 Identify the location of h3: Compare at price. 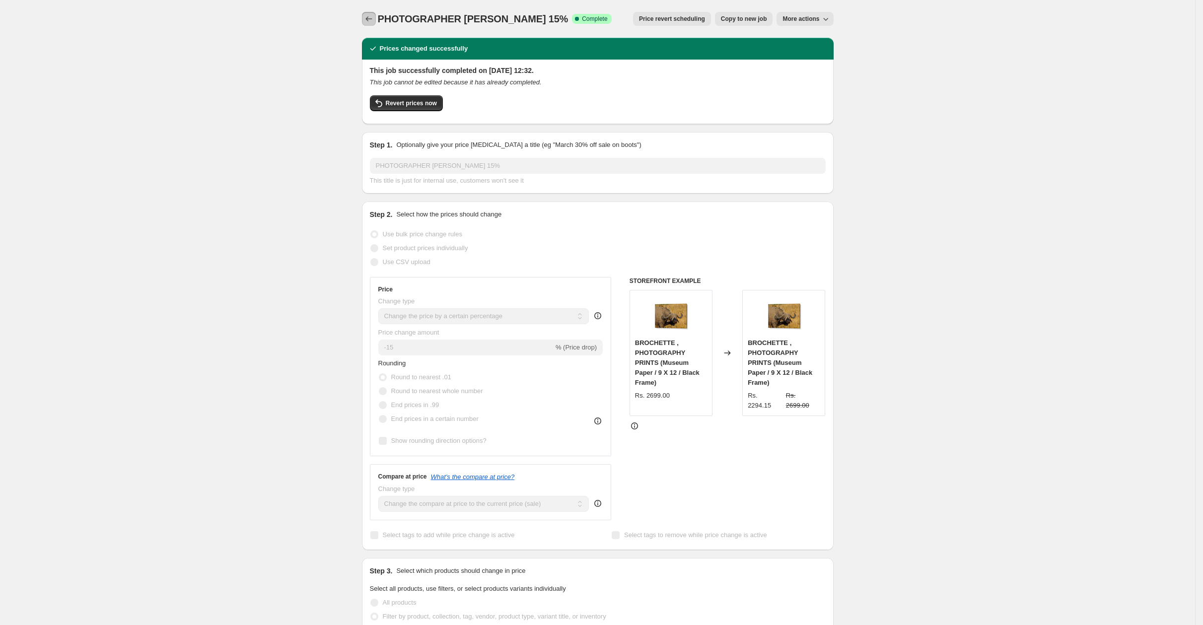
(403, 477).